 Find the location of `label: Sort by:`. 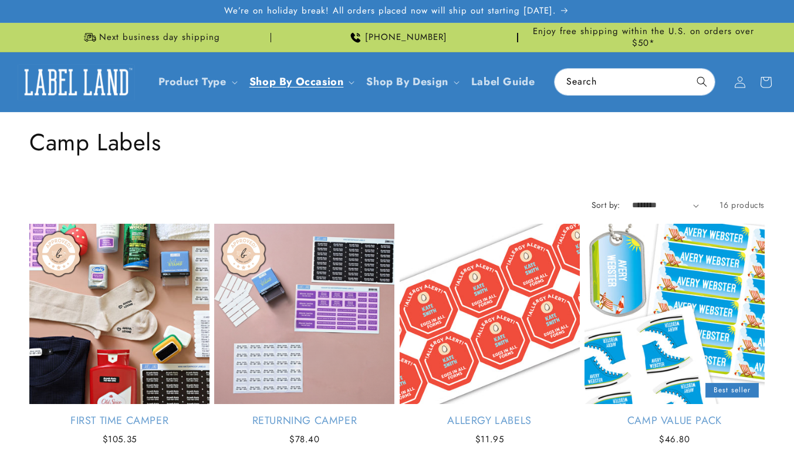

label: Sort by: is located at coordinates (606, 205).